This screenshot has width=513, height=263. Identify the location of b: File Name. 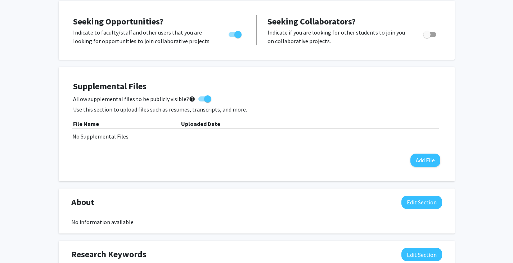
(86, 124).